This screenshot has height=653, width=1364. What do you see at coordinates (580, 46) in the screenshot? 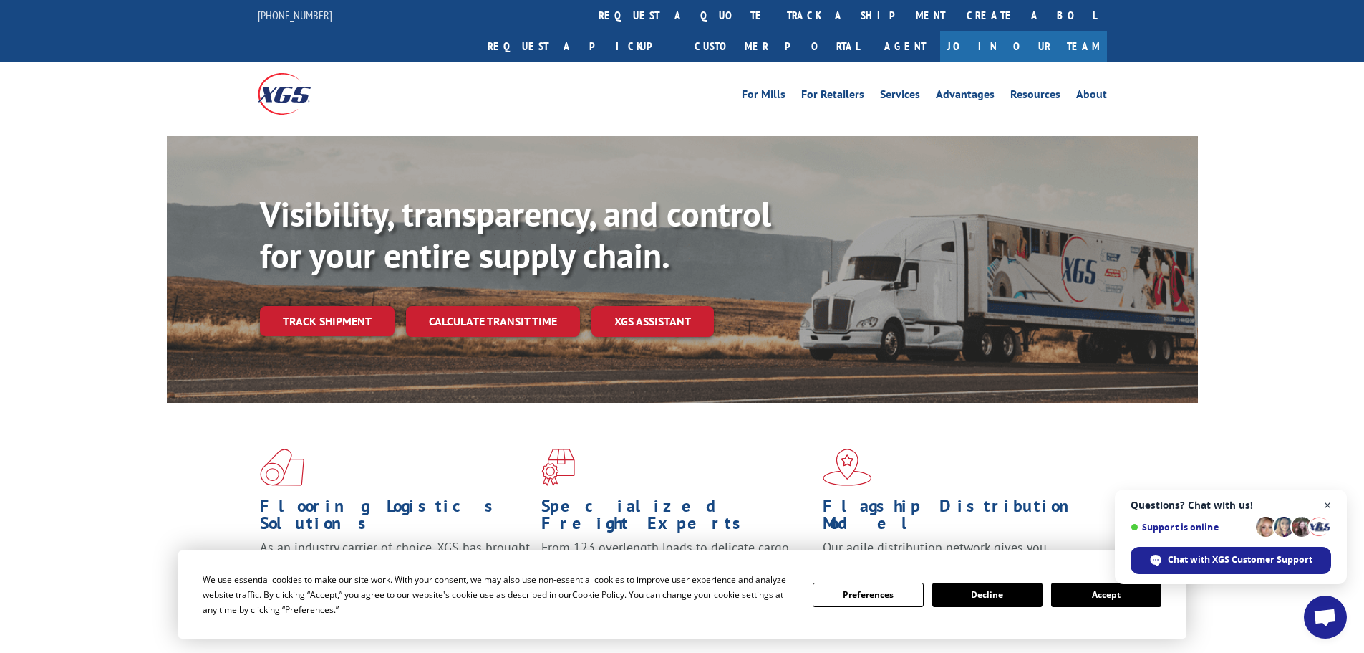
I see `a: Request a pickup` at bounding box center [580, 46].